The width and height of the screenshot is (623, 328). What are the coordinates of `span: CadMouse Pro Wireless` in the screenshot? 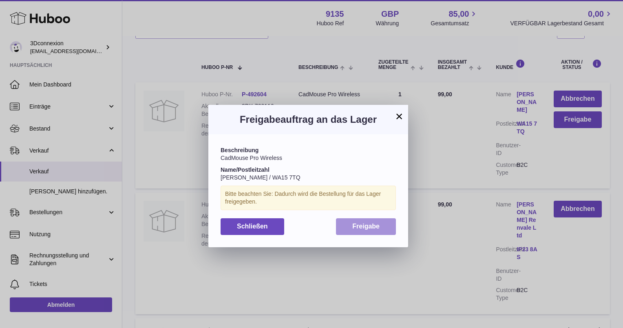 It's located at (251, 158).